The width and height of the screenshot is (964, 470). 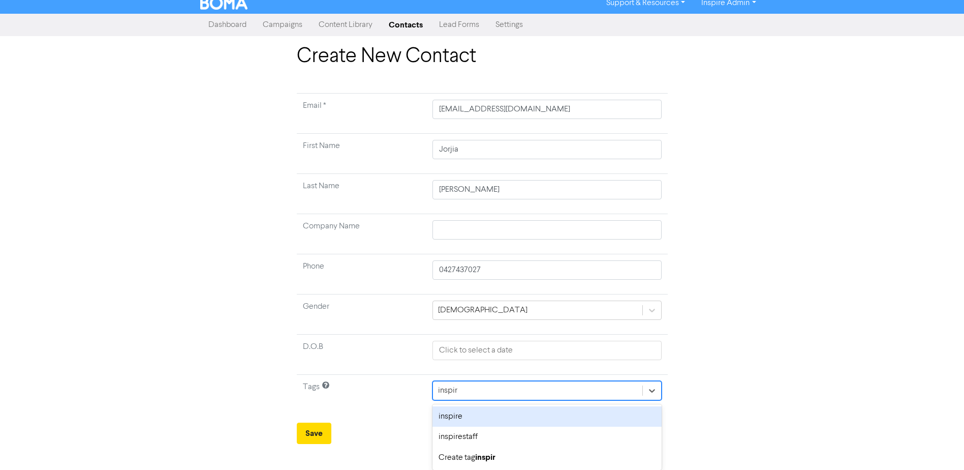 What do you see at coordinates (547, 350) in the screenshot?
I see `input: Click to select a date` at bounding box center [547, 350].